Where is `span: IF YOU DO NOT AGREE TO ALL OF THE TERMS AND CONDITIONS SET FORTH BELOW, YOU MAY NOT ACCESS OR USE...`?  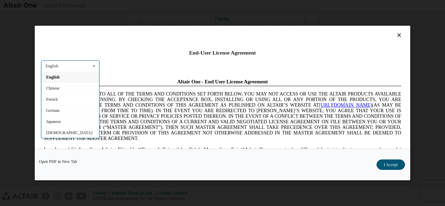
span: IF YOU DO NOT AGREE TO ALL OF THE TERMS AND CONDITIONS SET FORTH BELOW, YOU MAY NOT ACCESS OR USE... is located at coordinates (181, 40).